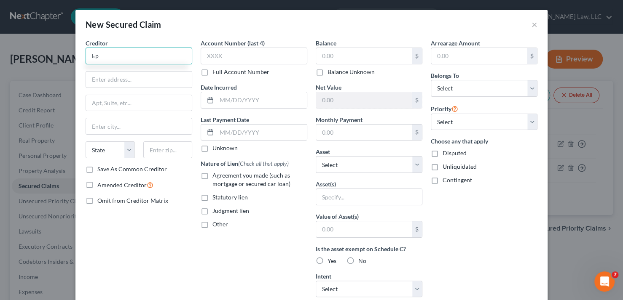 The image size is (623, 300). I want to click on span: Creditor, so click(96, 43).